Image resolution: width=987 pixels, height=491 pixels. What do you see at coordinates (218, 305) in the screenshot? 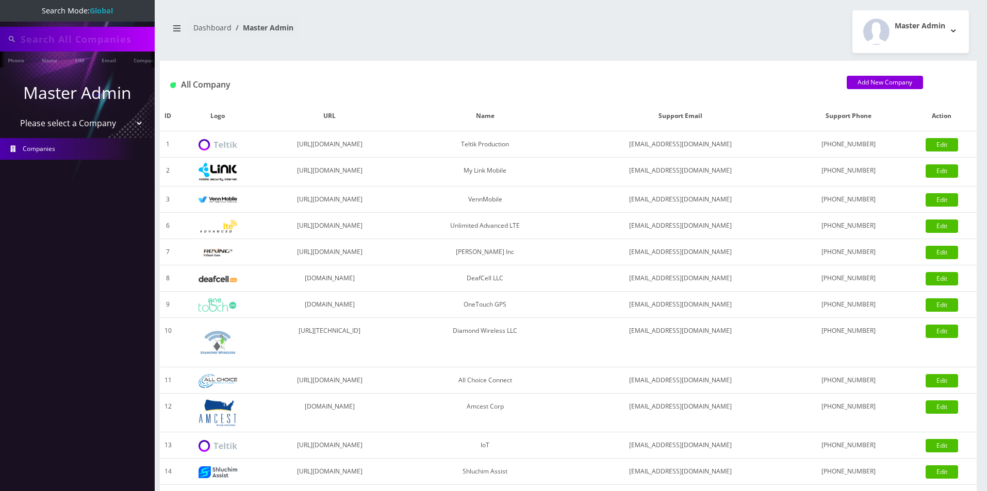
I see `img: OneTouch GPS` at bounding box center [218, 305].